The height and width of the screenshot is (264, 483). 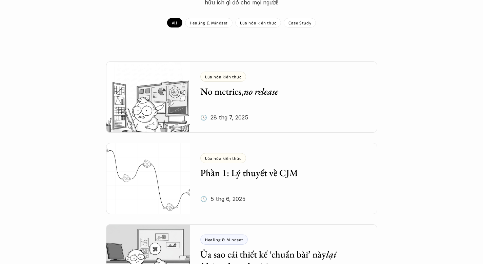 What do you see at coordinates (242, 178) in the screenshot?
I see `a: Lúa hóa kiến thứcPhần 1: Lý thuyết về CJM🕔 5 thg 6, 2025` at bounding box center [242, 178].